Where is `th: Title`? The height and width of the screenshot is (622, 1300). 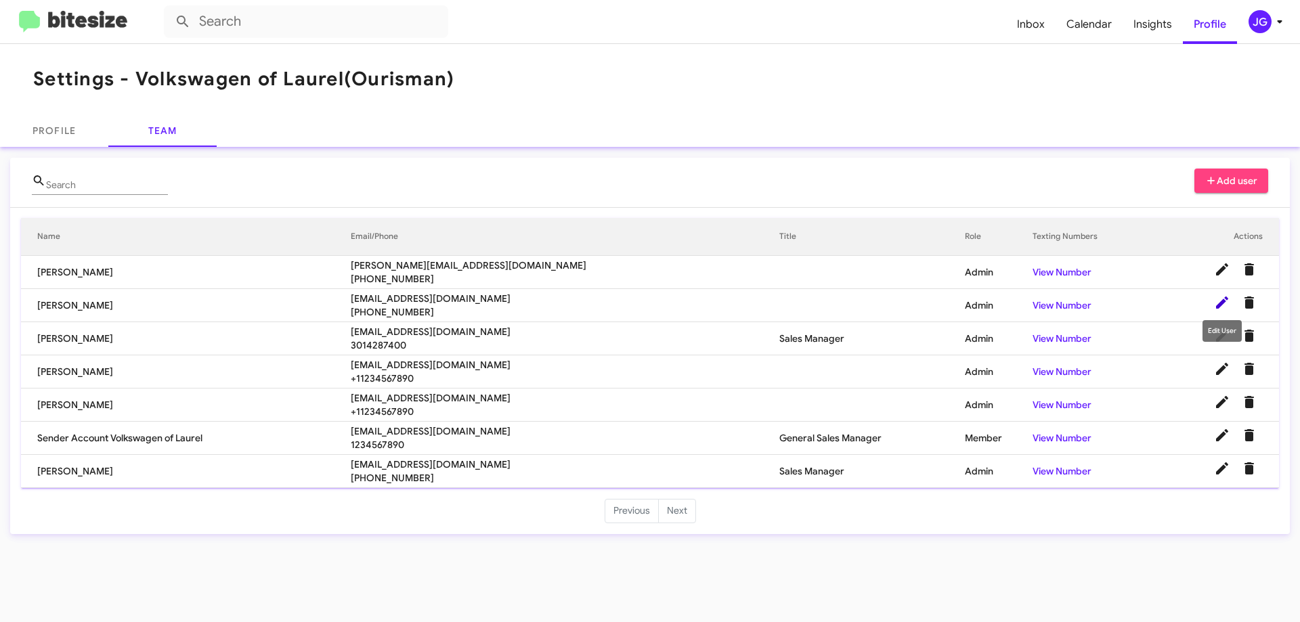
th: Title is located at coordinates (872, 237).